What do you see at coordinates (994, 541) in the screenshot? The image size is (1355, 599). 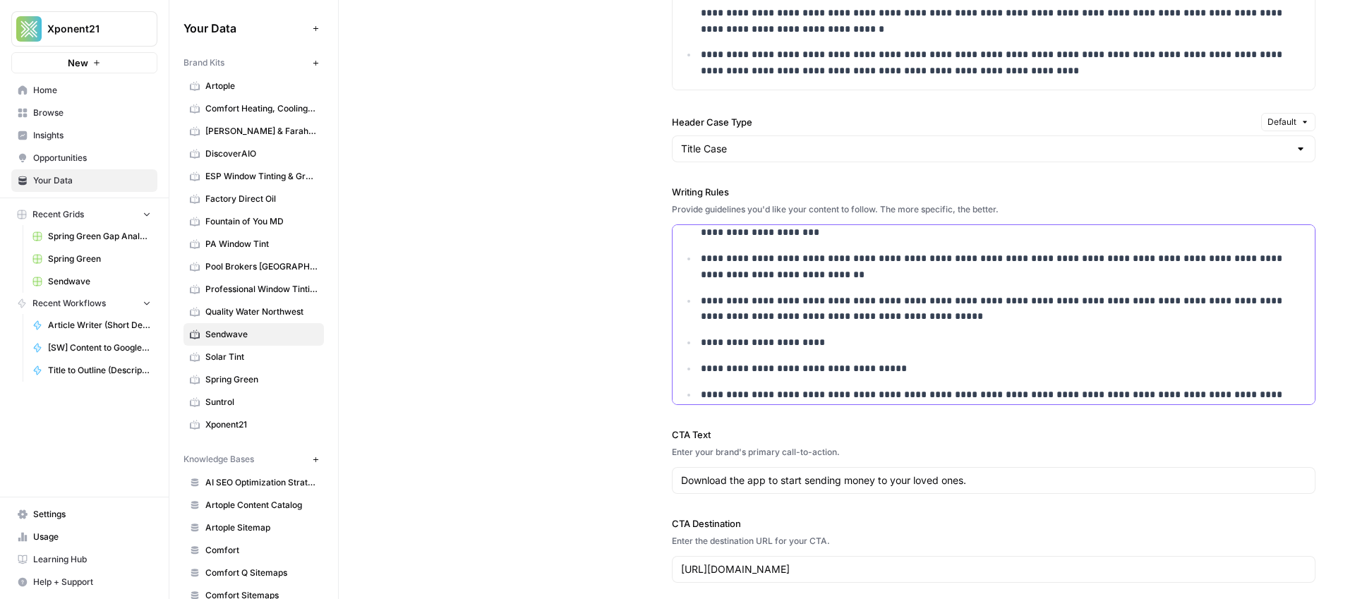 I see `div: Enter the destination URL for your CTA.` at bounding box center [994, 541].